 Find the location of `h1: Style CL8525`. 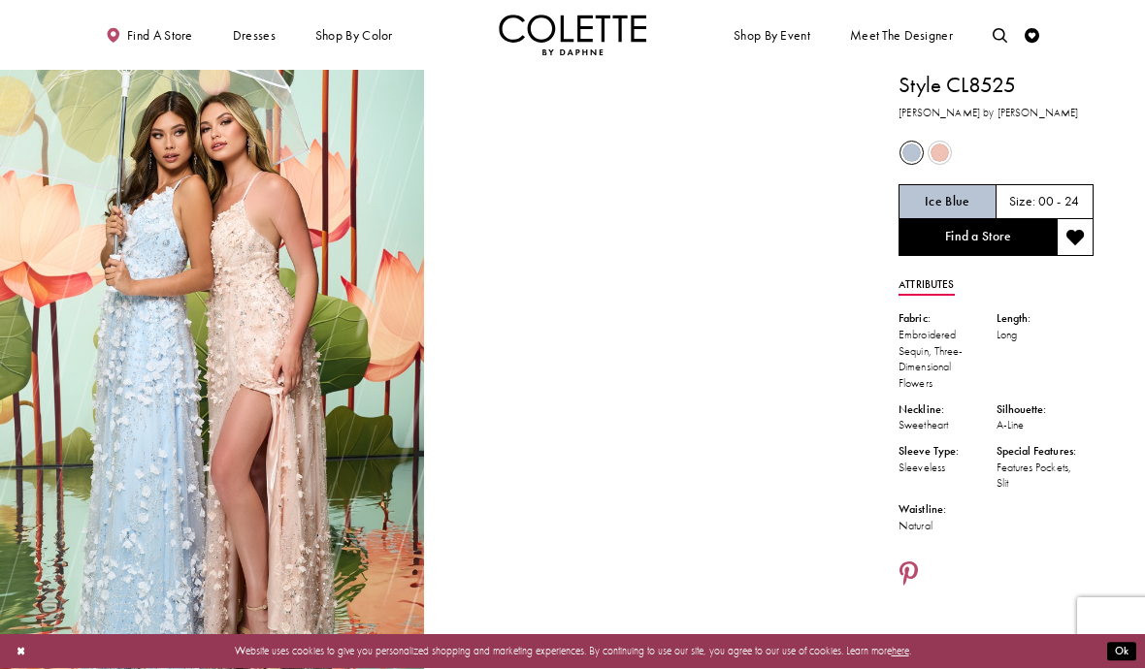

h1: Style CL8525 is located at coordinates (995, 85).